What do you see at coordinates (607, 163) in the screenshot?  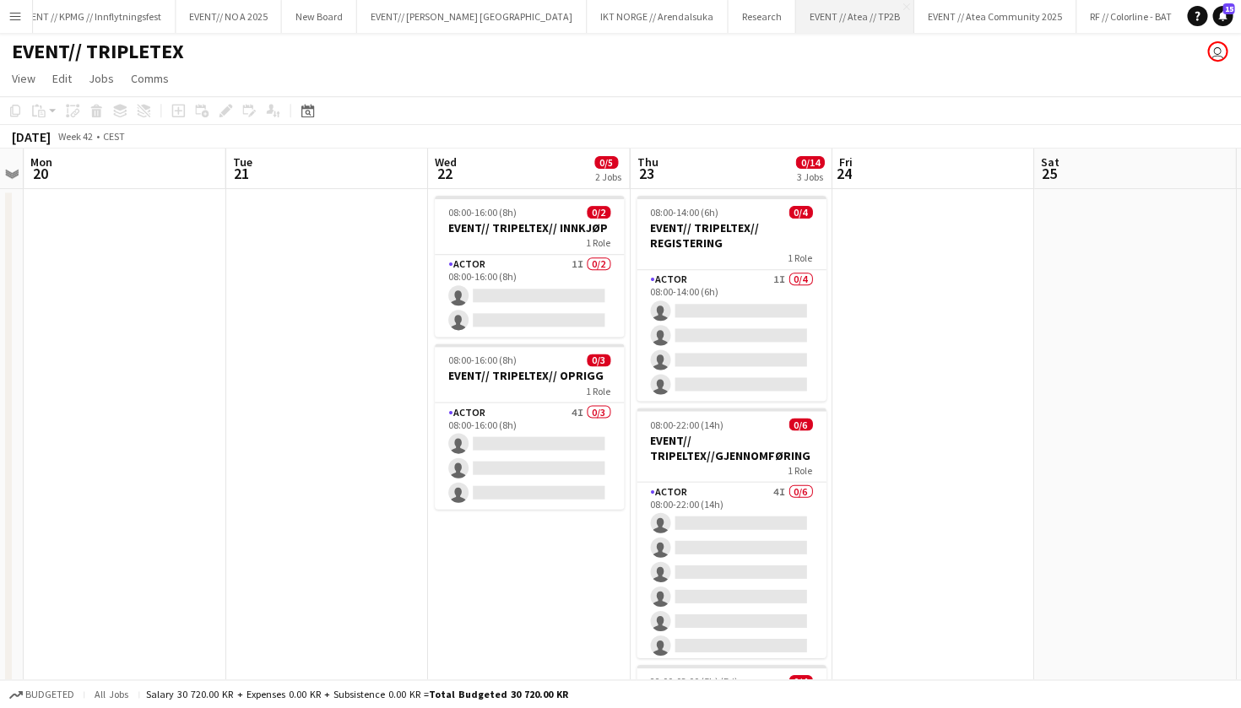 I see `span: 0/5` at bounding box center [607, 163].